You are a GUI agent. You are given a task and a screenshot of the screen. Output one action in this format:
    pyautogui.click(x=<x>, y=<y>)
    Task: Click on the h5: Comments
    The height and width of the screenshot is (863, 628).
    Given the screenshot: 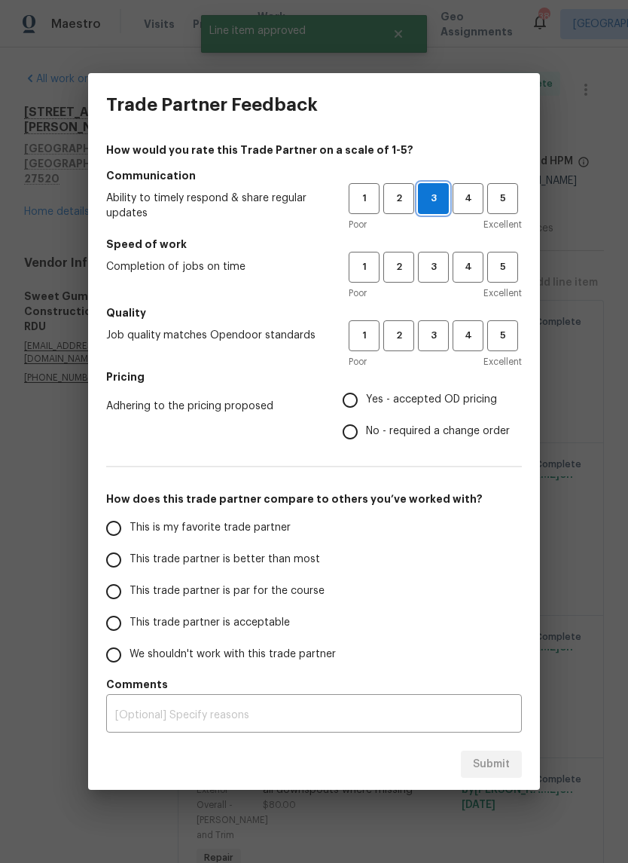 What is the action you would take?
    pyautogui.click(x=314, y=684)
    